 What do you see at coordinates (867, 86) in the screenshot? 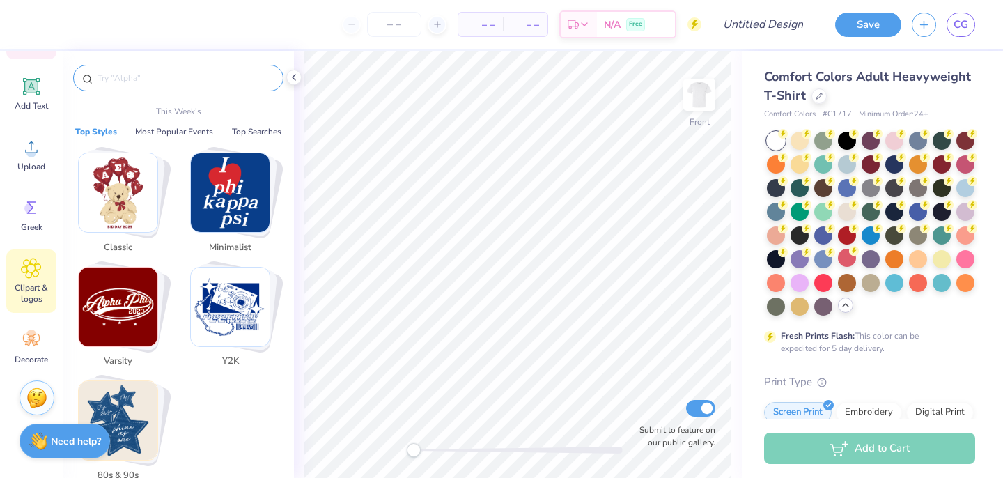
I see `span: Comfort Colors Adult Heavyweight T-Shirt` at bounding box center [867, 86].